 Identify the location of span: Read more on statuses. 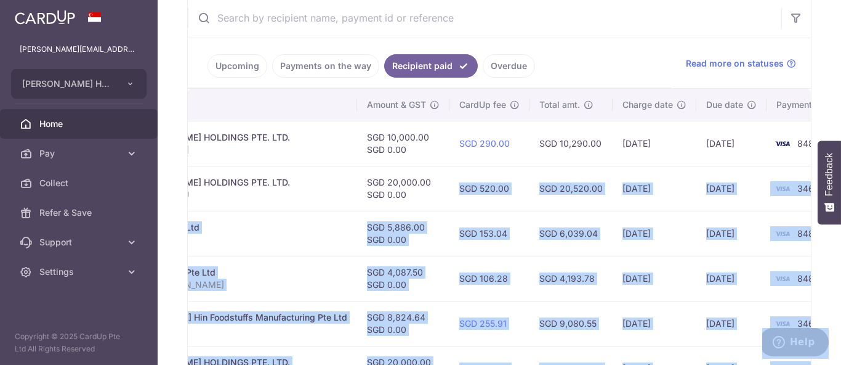
(735, 63).